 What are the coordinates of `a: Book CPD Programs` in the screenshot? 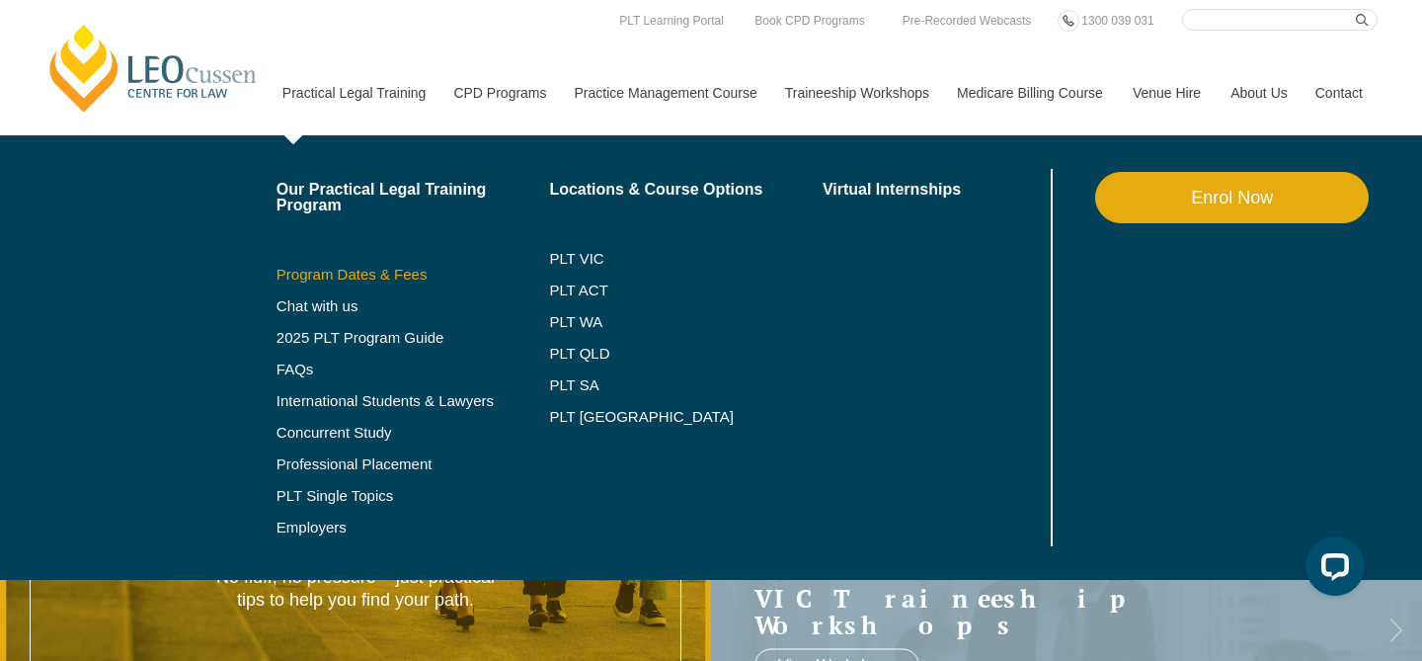 It's located at (809, 21).